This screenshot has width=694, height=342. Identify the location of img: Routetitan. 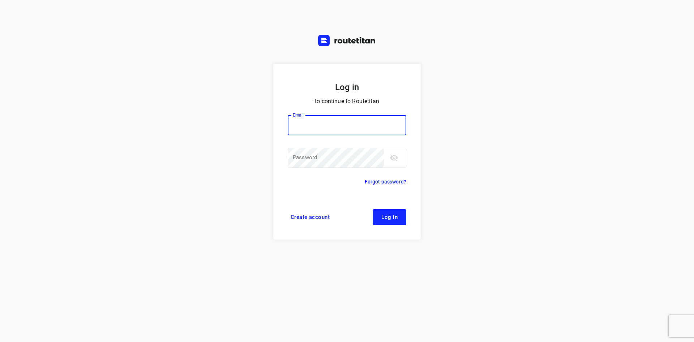
(347, 40).